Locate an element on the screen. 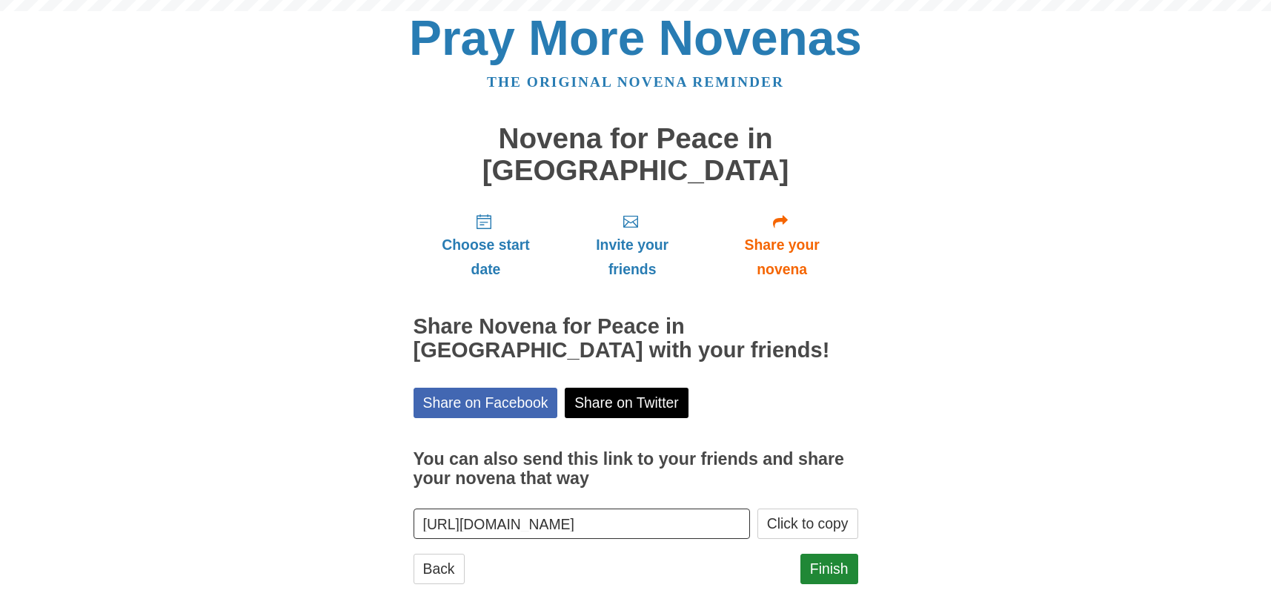 The width and height of the screenshot is (1271, 599). a: Share on Twitter is located at coordinates (626, 403).